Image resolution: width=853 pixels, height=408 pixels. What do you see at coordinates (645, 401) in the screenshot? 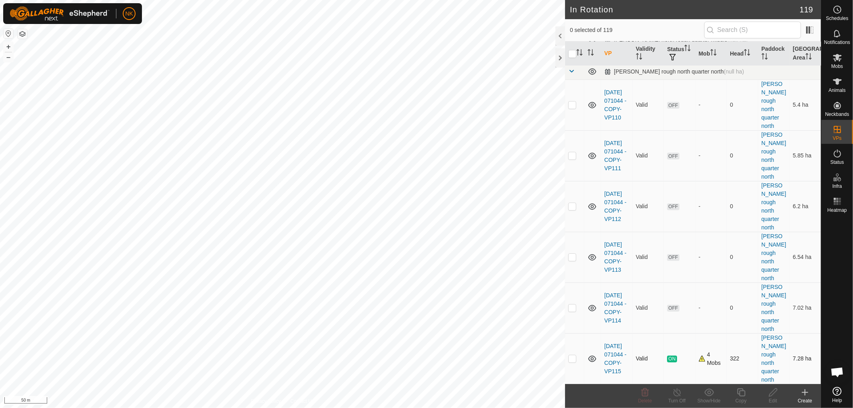
I see `span: Delete` at bounding box center [645, 401].